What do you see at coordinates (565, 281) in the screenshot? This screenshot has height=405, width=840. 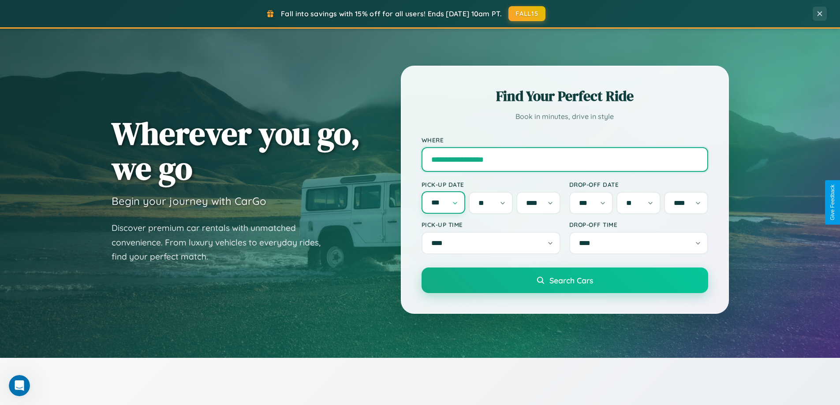 I see `button: Search Cars` at bounding box center [565, 281].